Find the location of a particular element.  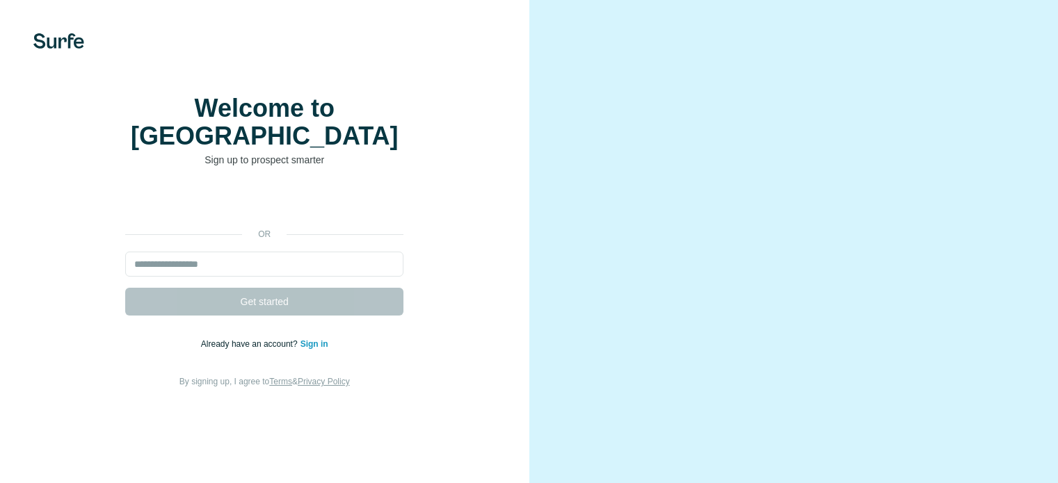

img: Surfe's logo is located at coordinates (58, 41).